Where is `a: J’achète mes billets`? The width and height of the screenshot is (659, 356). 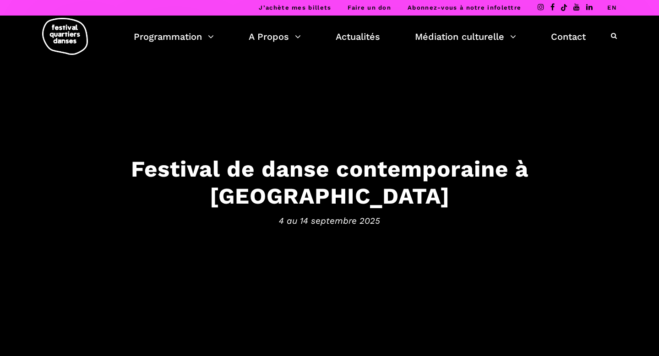 a: J’achète mes billets is located at coordinates (295, 7).